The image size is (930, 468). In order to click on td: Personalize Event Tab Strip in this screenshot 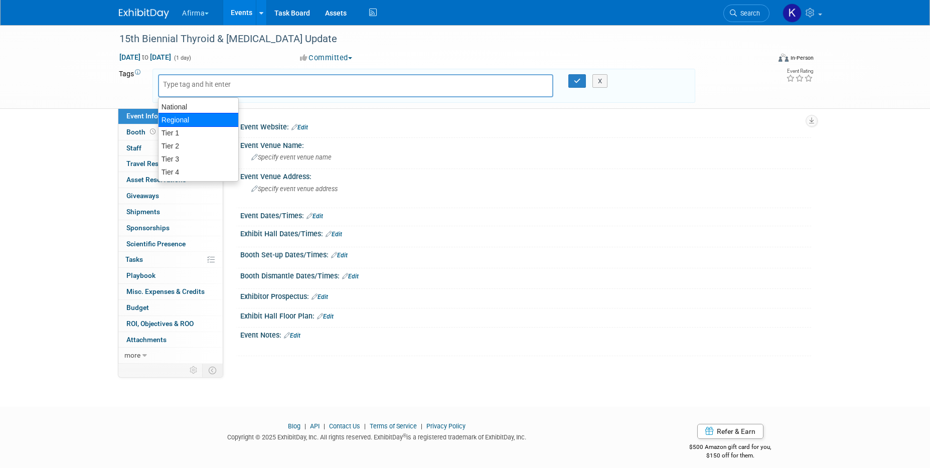, I will do `click(194, 370)`.